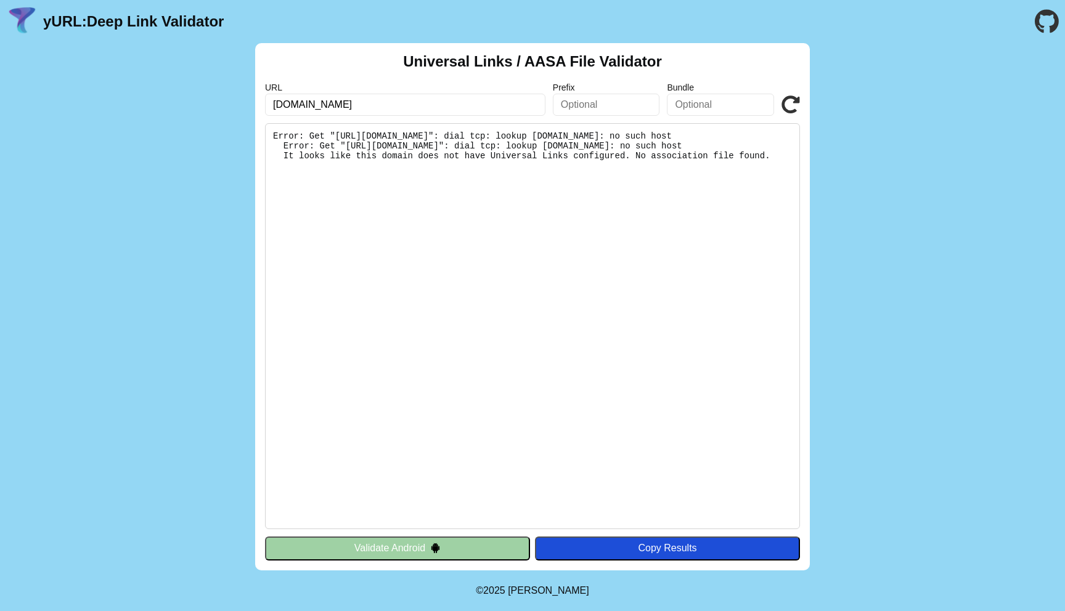 This screenshot has width=1065, height=611. I want to click on h2: Universal Links / AASA File Validator, so click(532, 62).